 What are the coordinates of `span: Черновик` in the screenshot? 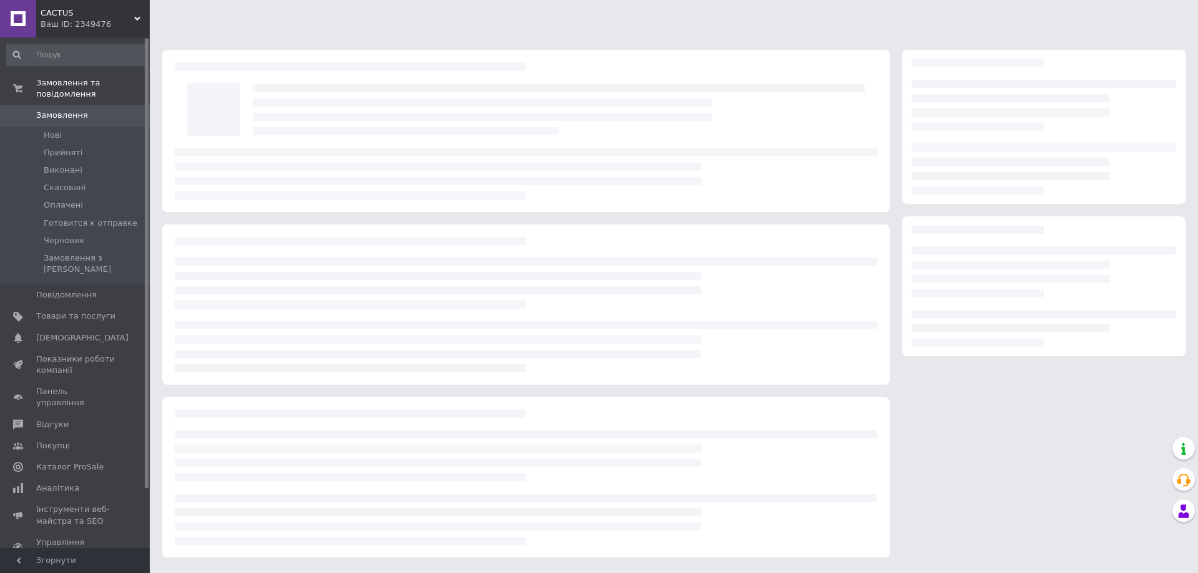 It's located at (64, 241).